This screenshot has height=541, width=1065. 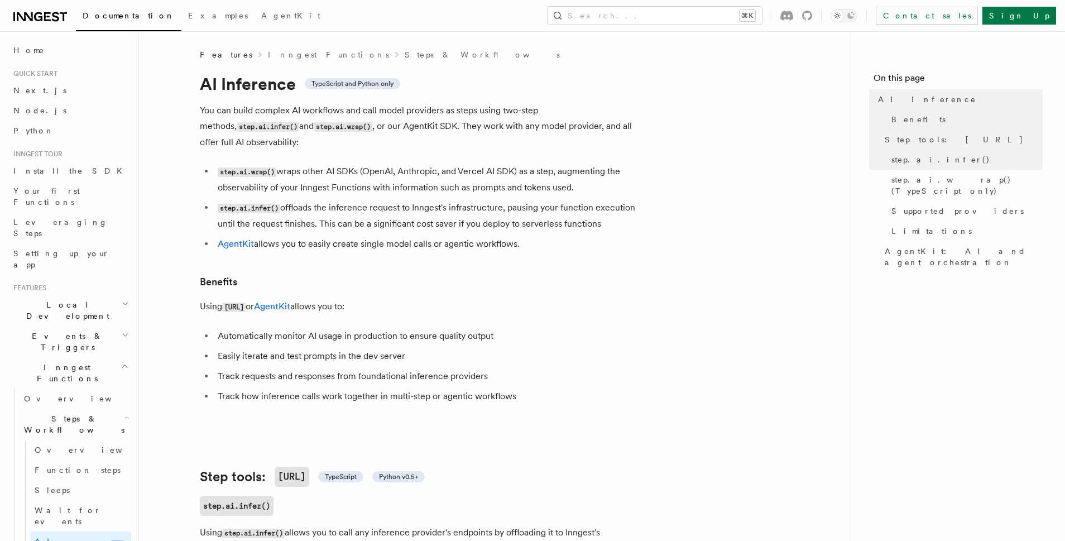 I want to click on button: Inngest Functions, so click(x=70, y=373).